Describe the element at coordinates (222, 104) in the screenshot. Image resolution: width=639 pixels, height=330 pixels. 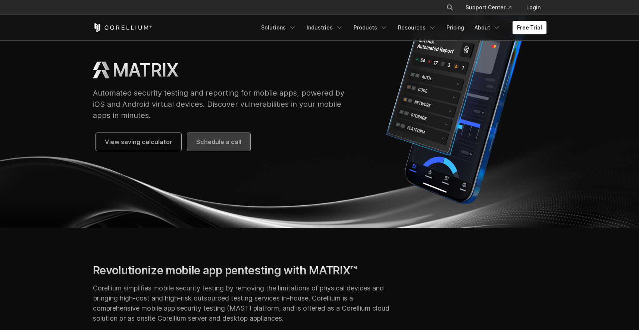
I see `p: Automated security testing and reporting for mobile apps, powered by iOS and Android virtual devi...` at that location.